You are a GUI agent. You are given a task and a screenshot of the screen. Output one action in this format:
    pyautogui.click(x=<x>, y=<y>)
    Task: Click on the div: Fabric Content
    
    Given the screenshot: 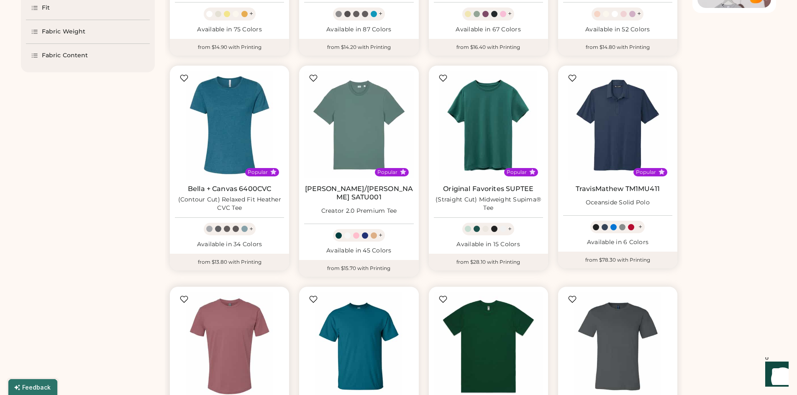 What is the action you would take?
    pyautogui.click(x=65, y=56)
    